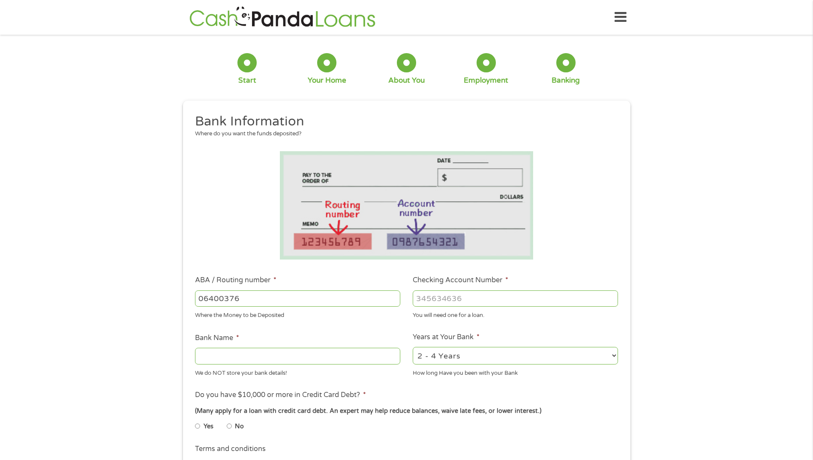 The height and width of the screenshot is (460, 813). Describe the element at coordinates (403, 134) in the screenshot. I see `div: Where do you want the funds deposited?` at that location.